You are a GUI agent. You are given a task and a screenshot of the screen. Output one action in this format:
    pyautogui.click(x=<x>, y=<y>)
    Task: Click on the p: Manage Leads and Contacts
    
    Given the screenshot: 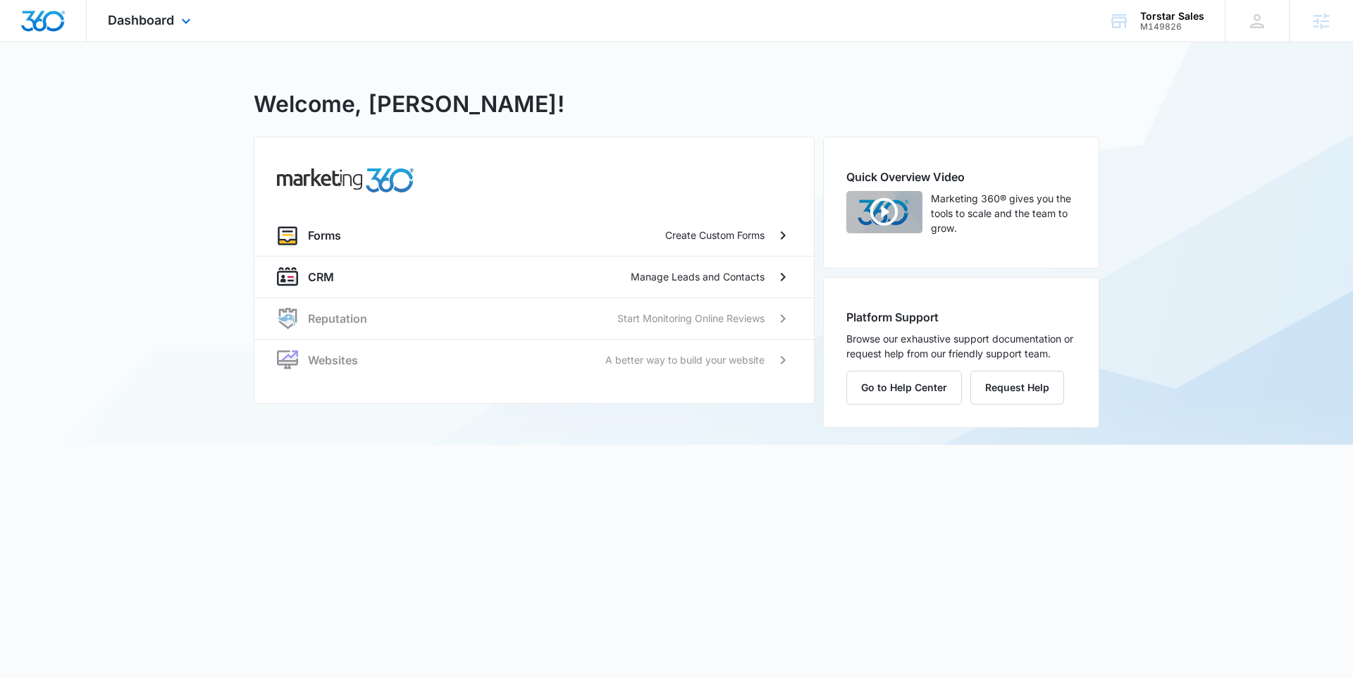 What is the action you would take?
    pyautogui.click(x=697, y=276)
    